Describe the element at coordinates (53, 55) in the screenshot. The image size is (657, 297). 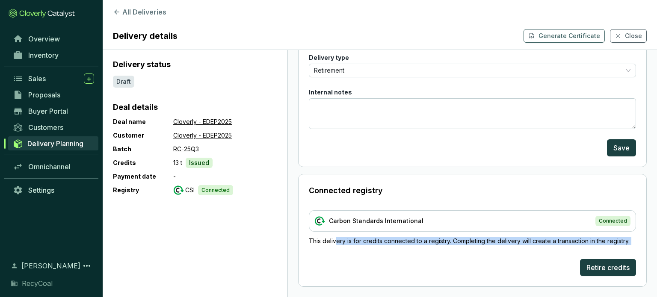
I see `a: Inventory` at that location.